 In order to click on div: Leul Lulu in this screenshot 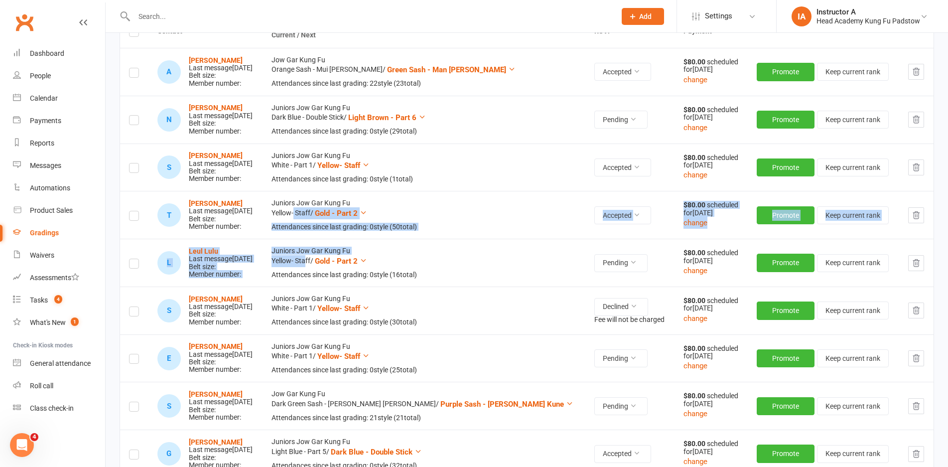, I will do `click(169, 263)`.